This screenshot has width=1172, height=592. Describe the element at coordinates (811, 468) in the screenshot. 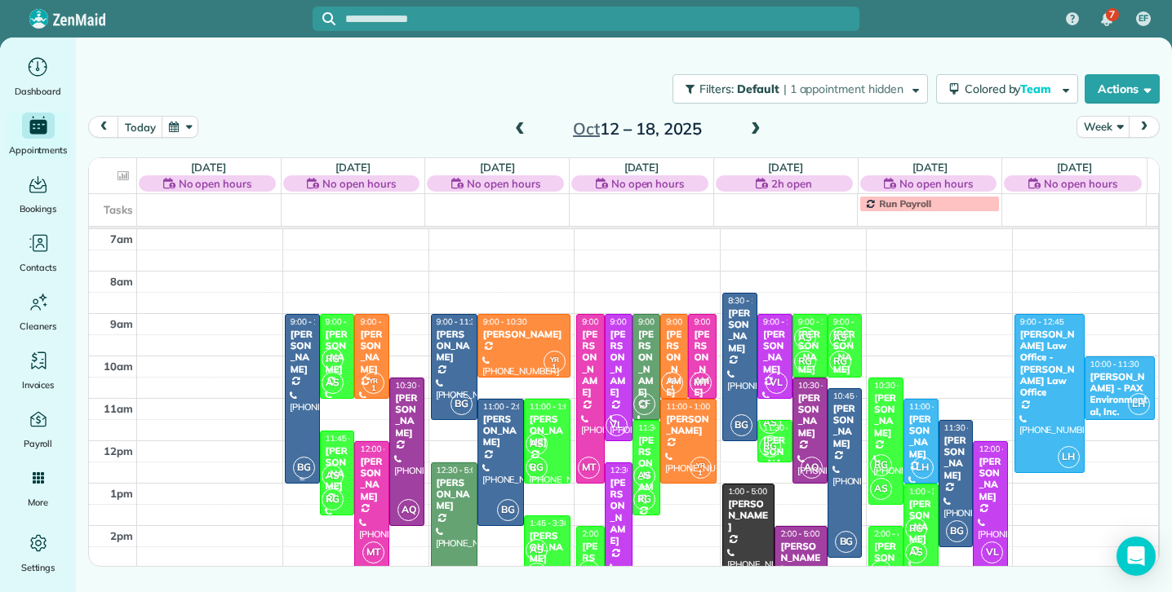

I see `span: AQ` at that location.